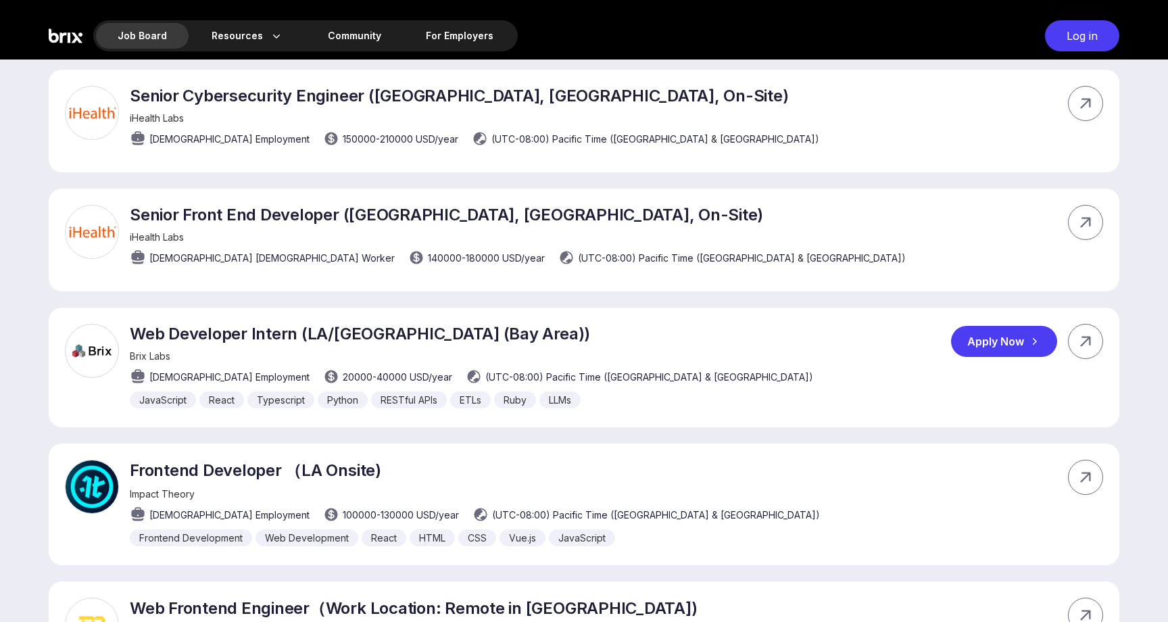 This screenshot has width=1168, height=622. I want to click on div: LLMs, so click(559, 399).